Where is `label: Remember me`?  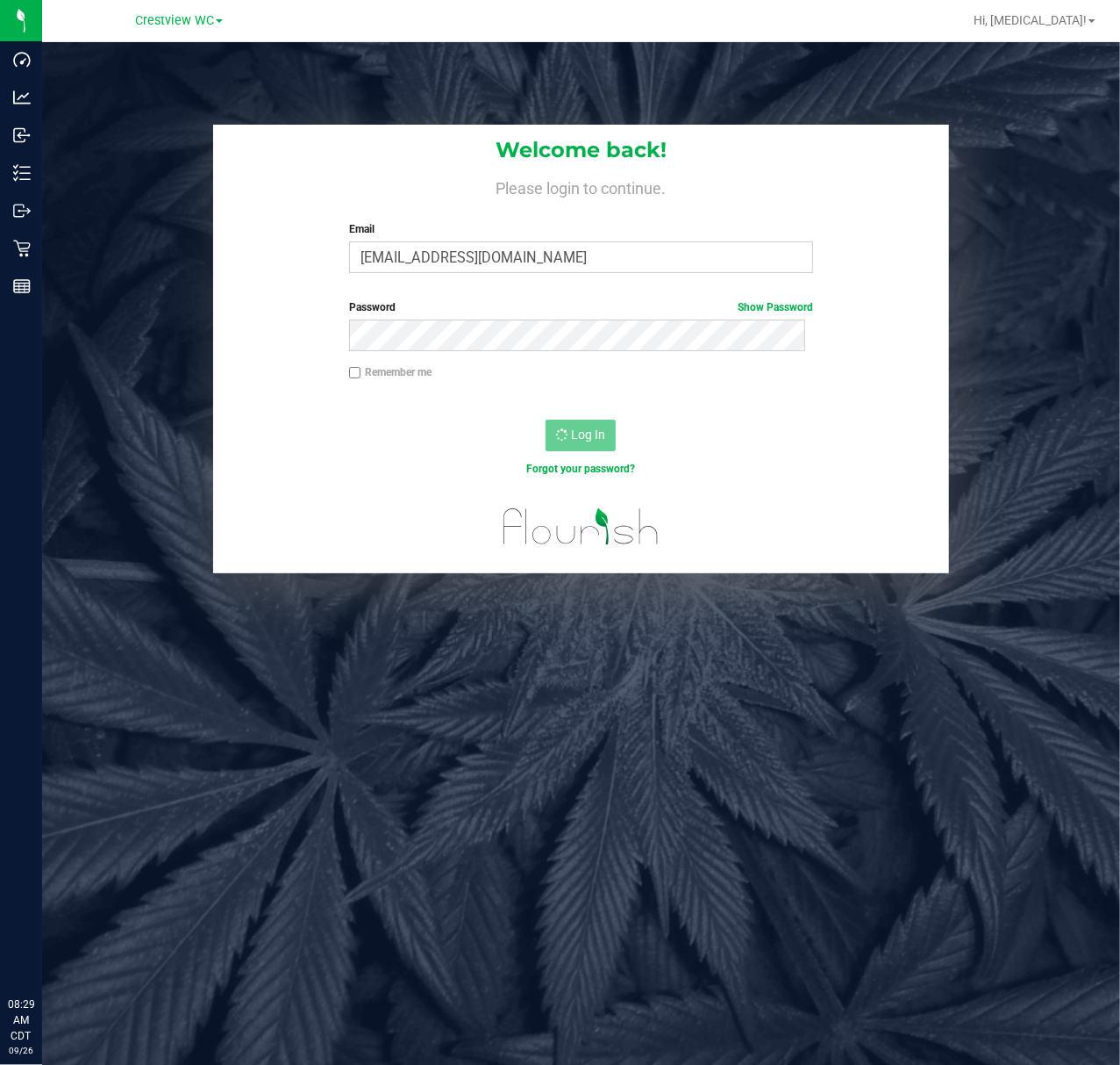 label: Remember me is located at coordinates (391, 373).